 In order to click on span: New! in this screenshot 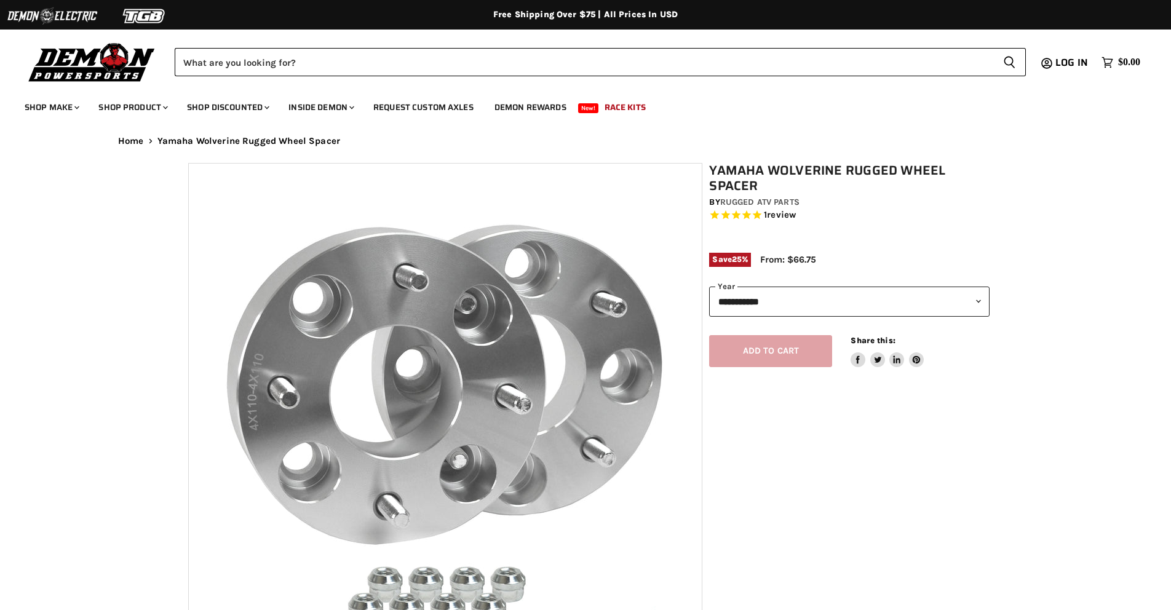, I will do `click(588, 108)`.